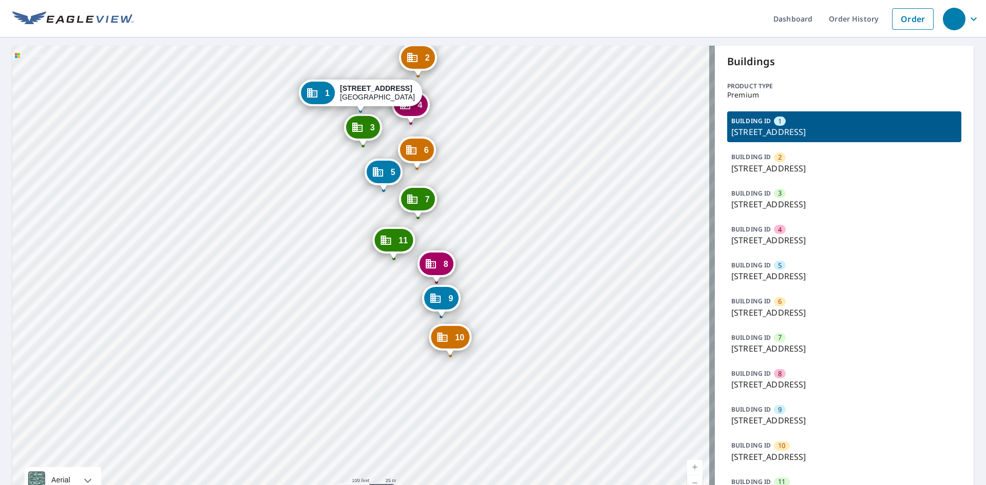 This screenshot has width=986, height=485. Describe the element at coordinates (441, 301) in the screenshot. I see `div: Dropped pin, building 9, Commercial property, 4440 University Pkwy San Bernardino, CA 92407` at that location.